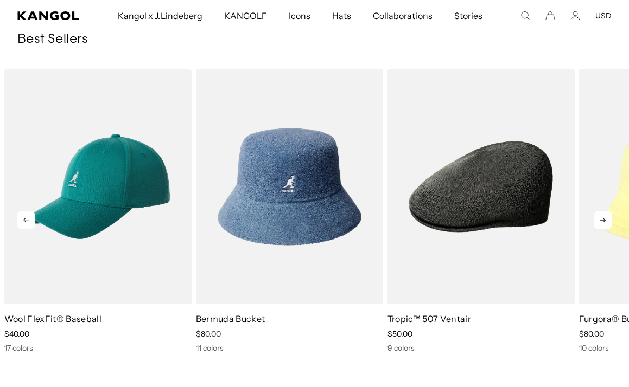  What do you see at coordinates (98, 187) in the screenshot?
I see `img: Wool FlexFit® Baseball` at bounding box center [98, 187].